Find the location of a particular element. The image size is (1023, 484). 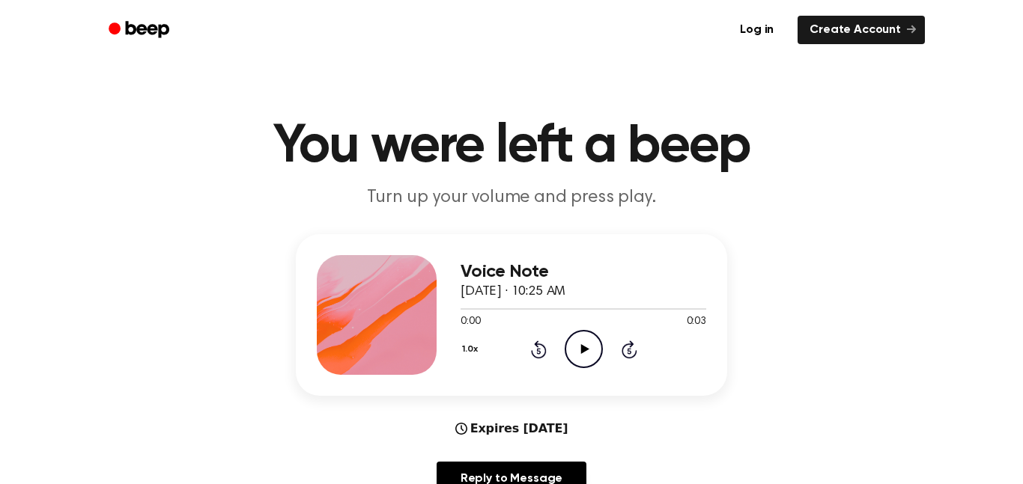

span: 0:00 is located at coordinates (470, 322).